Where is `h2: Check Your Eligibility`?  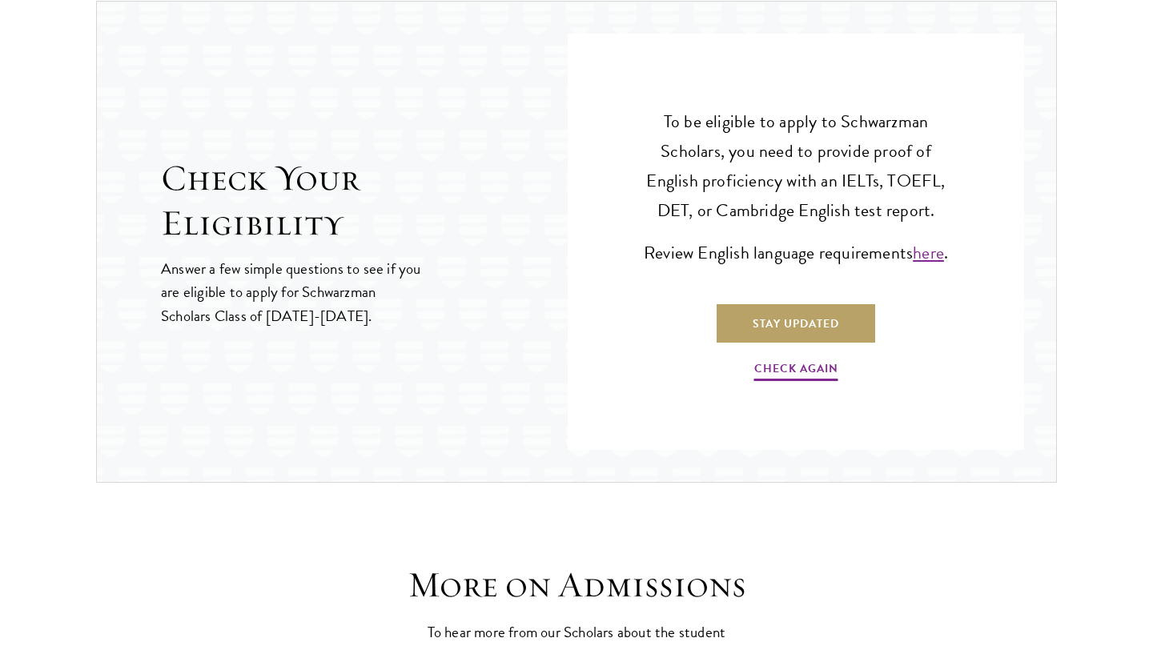 h2: Check Your Eligibility is located at coordinates (364, 201).